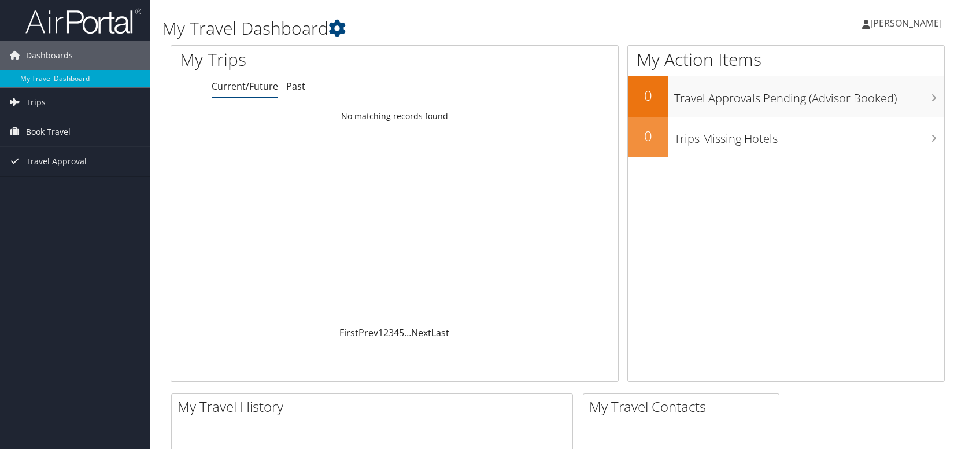 The height and width of the screenshot is (449, 965). Describe the element at coordinates (381, 333) in the screenshot. I see `a: 1` at that location.